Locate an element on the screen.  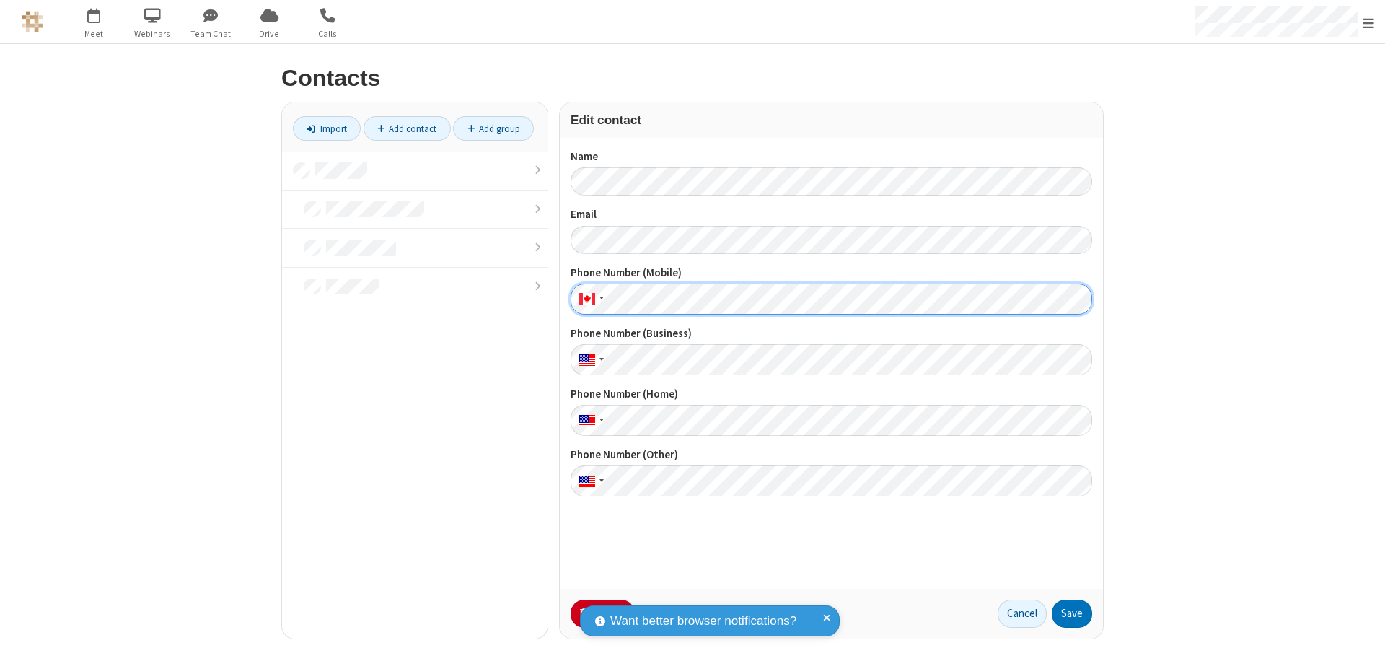
span: Team Chat is located at coordinates (211, 34).